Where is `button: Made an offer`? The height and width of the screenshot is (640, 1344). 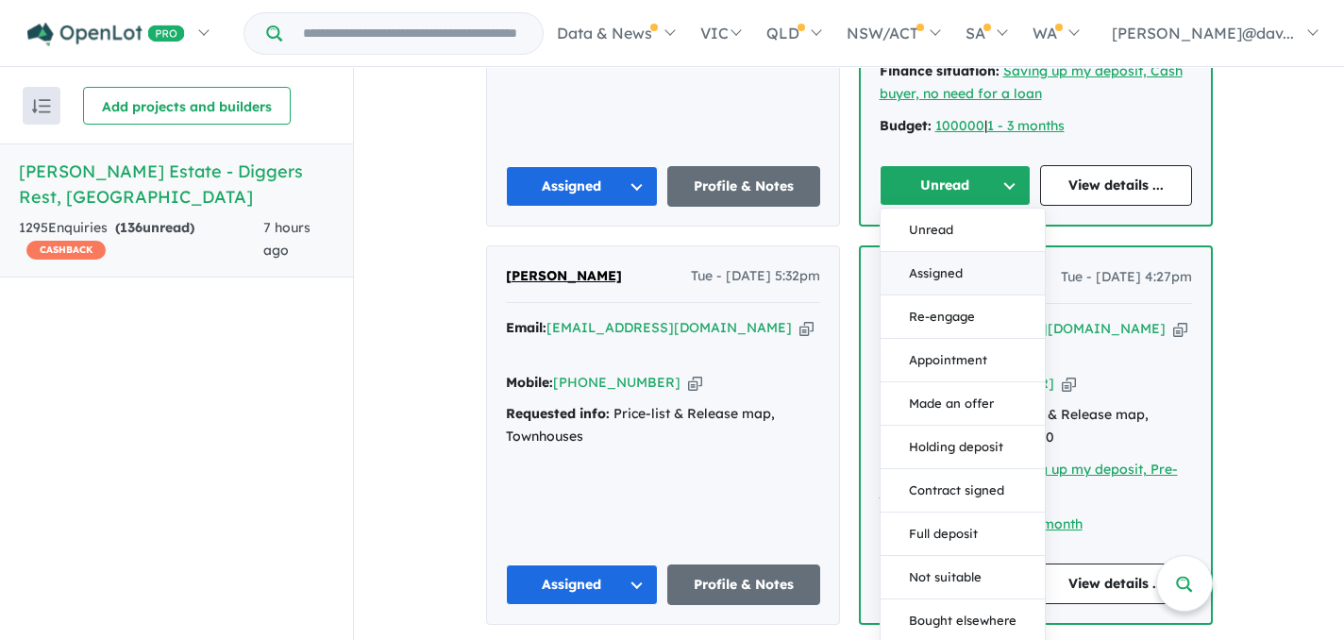
button: Made an offer is located at coordinates (963, 404).